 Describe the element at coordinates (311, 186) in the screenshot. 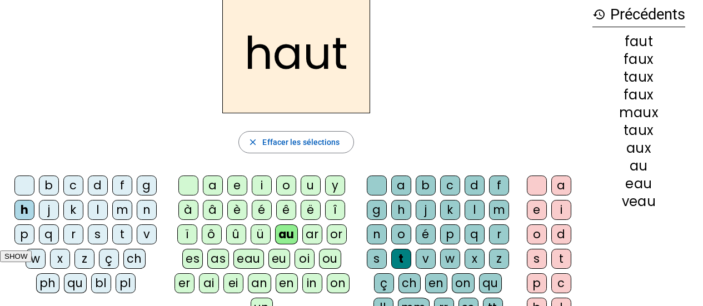

I see `div: u` at that location.